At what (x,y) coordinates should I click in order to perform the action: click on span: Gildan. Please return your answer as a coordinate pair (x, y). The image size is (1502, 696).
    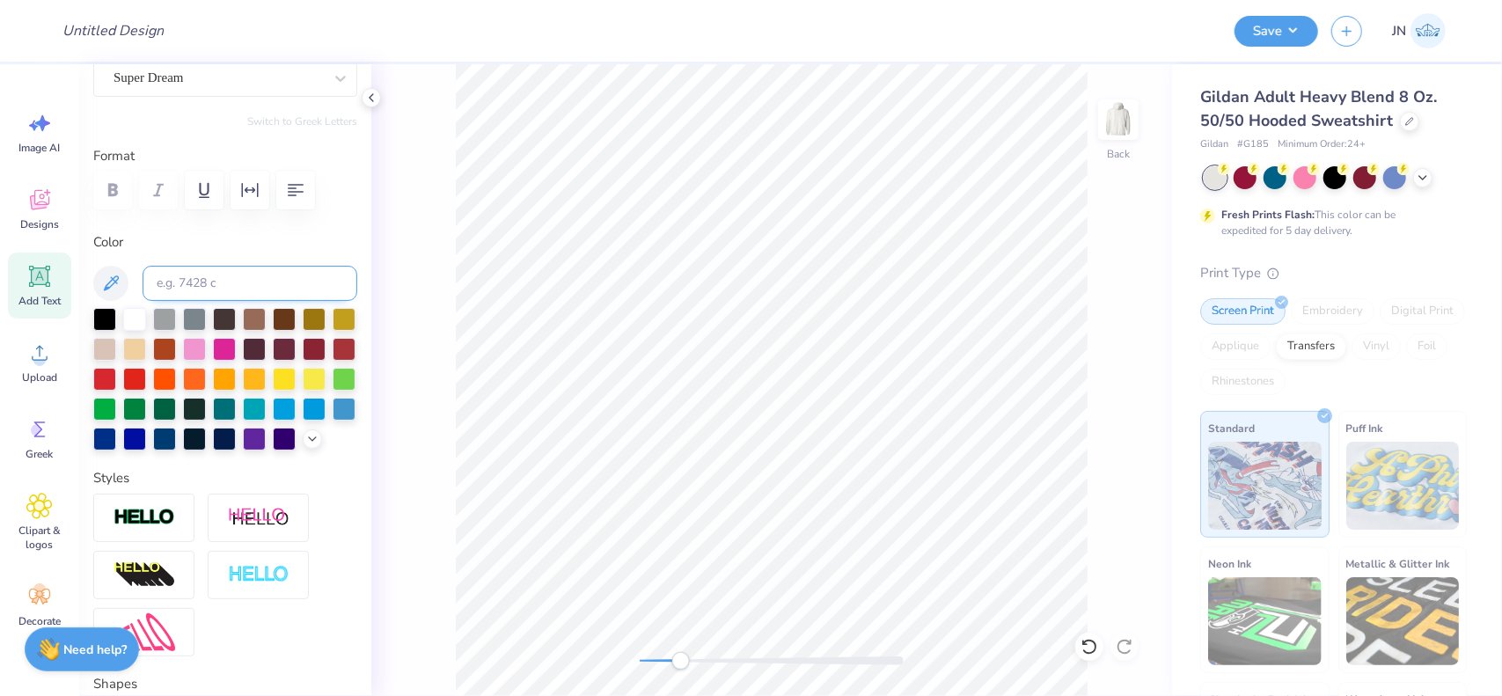
    Looking at the image, I should click on (1214, 144).